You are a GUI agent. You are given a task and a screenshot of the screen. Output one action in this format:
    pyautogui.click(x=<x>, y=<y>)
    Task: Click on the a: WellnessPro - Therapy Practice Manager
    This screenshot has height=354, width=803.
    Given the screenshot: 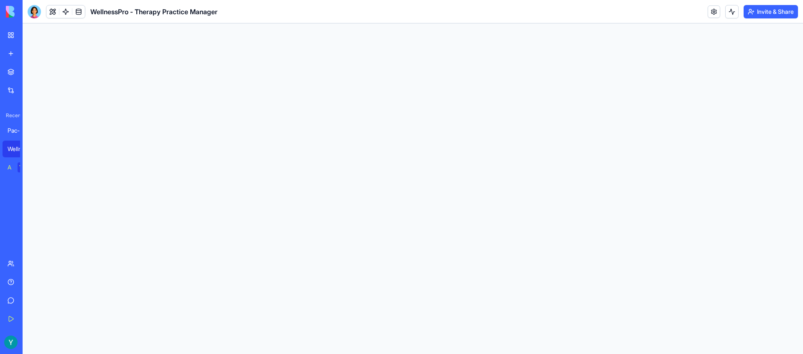 What is the action you would take?
    pyautogui.click(x=19, y=149)
    